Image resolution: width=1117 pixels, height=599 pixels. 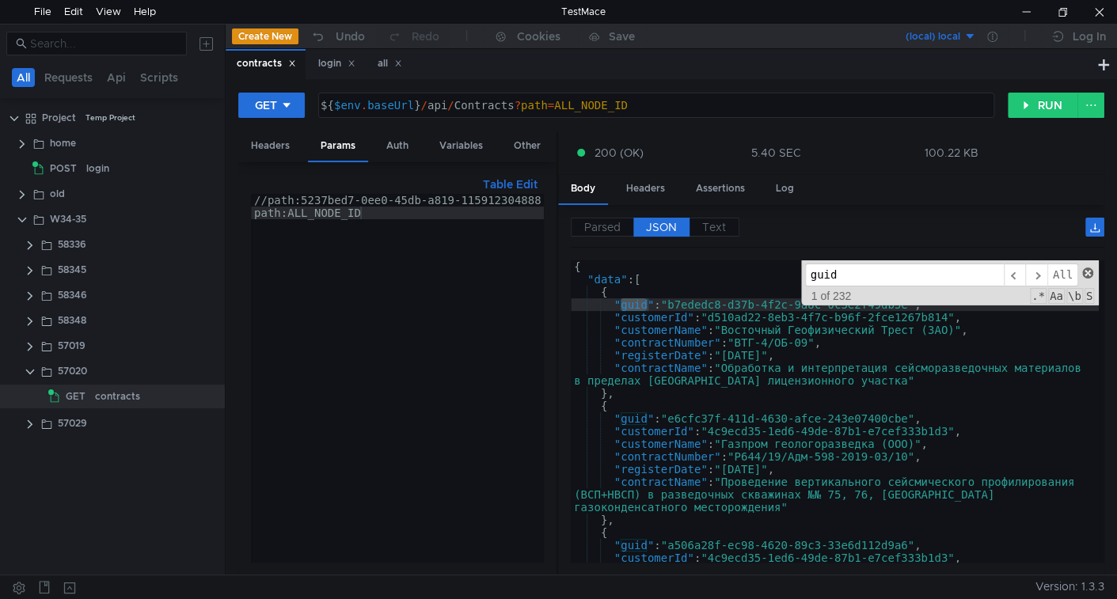 I want to click on span: Text, so click(x=714, y=227).